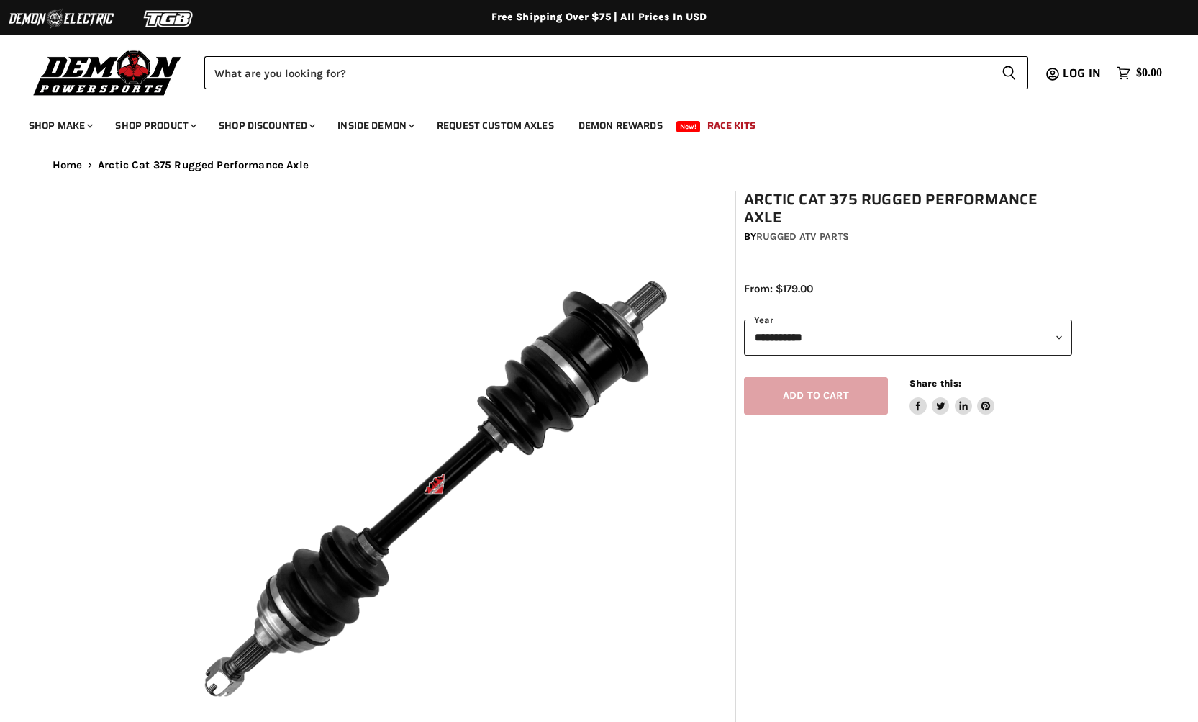  I want to click on a: Shop Discounted, so click(266, 125).